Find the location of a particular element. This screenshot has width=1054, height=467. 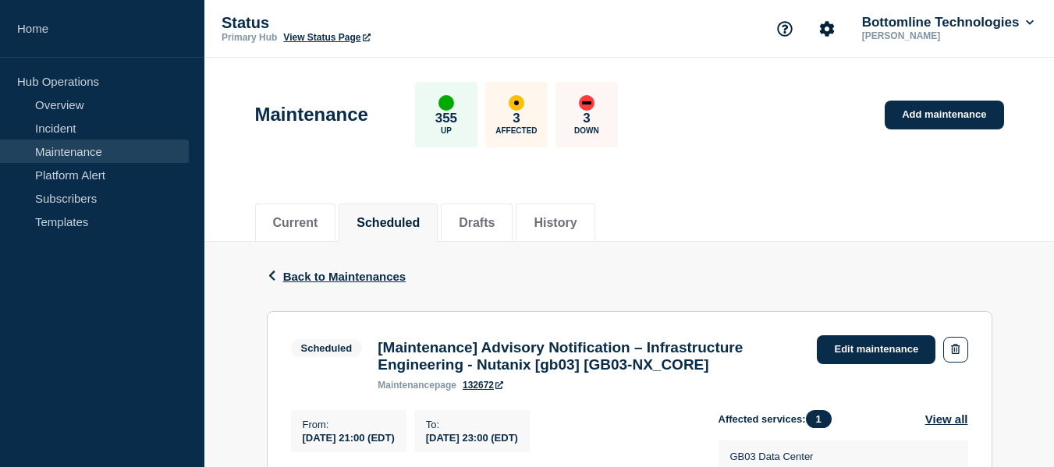

p: GB03 Data Center is located at coordinates (772, 456).